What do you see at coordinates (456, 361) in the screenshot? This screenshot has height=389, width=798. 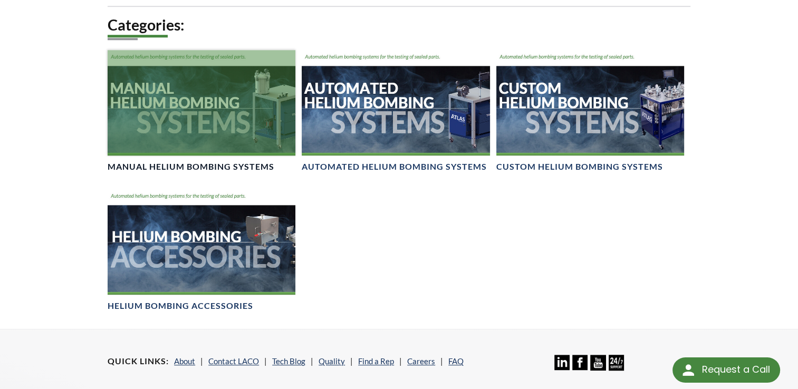 I see `a: FAQ` at bounding box center [456, 361].